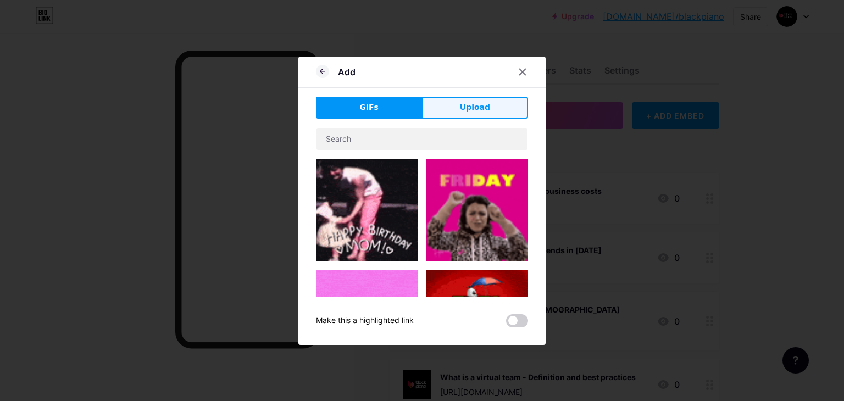 The width and height of the screenshot is (844, 401). Describe the element at coordinates (369, 107) in the screenshot. I see `span: GIFs` at that location.